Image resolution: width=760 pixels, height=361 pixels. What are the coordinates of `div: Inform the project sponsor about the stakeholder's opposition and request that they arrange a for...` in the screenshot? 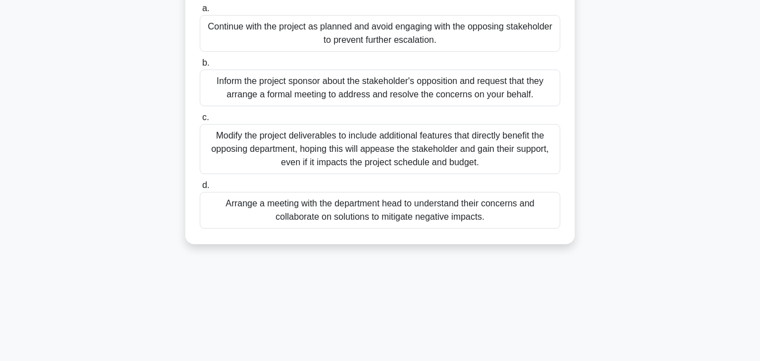 It's located at (380, 88).